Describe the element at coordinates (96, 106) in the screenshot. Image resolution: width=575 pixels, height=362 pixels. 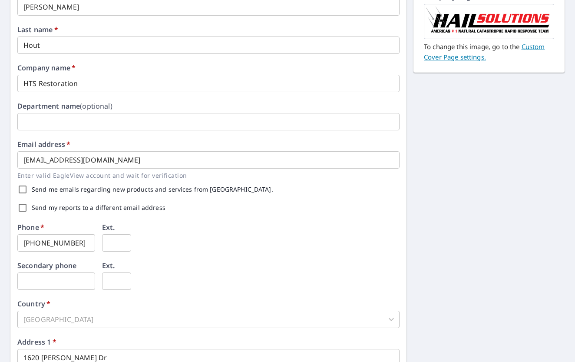
I see `b: (optional)` at that location.